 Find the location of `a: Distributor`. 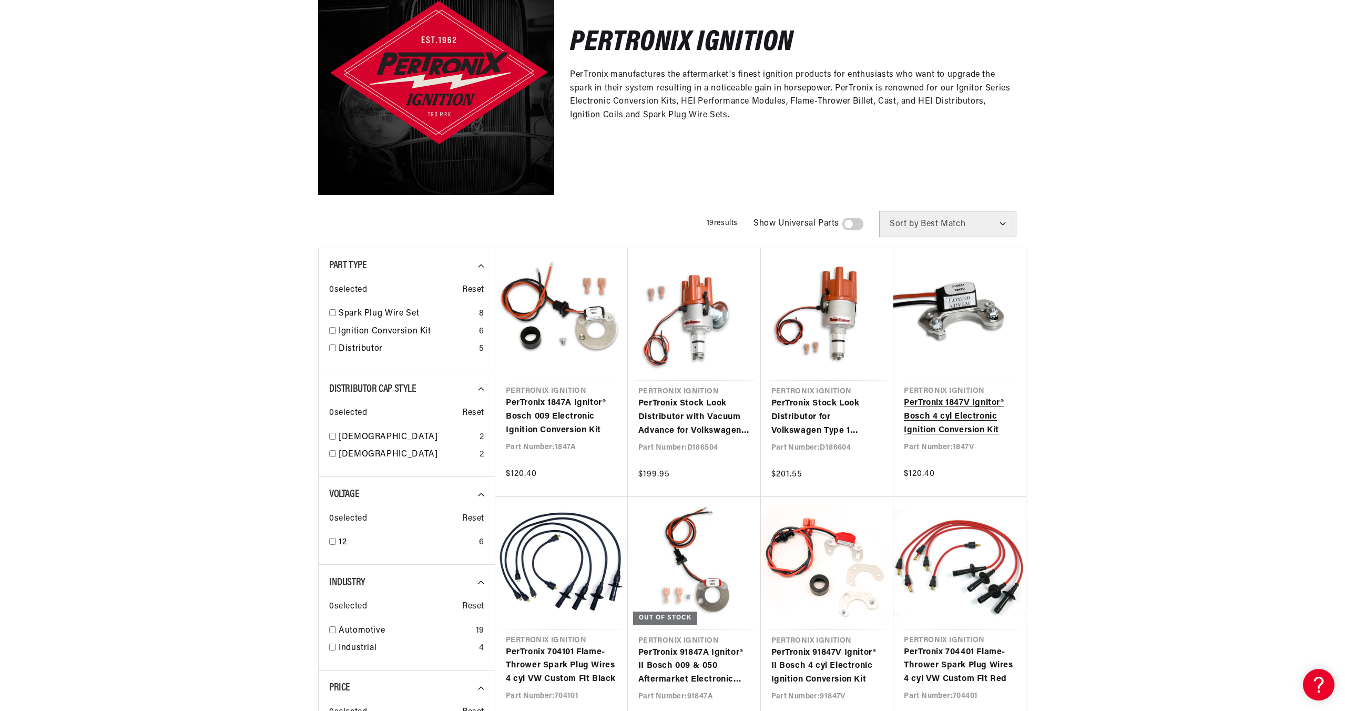

a: Distributor is located at coordinates (406, 349).